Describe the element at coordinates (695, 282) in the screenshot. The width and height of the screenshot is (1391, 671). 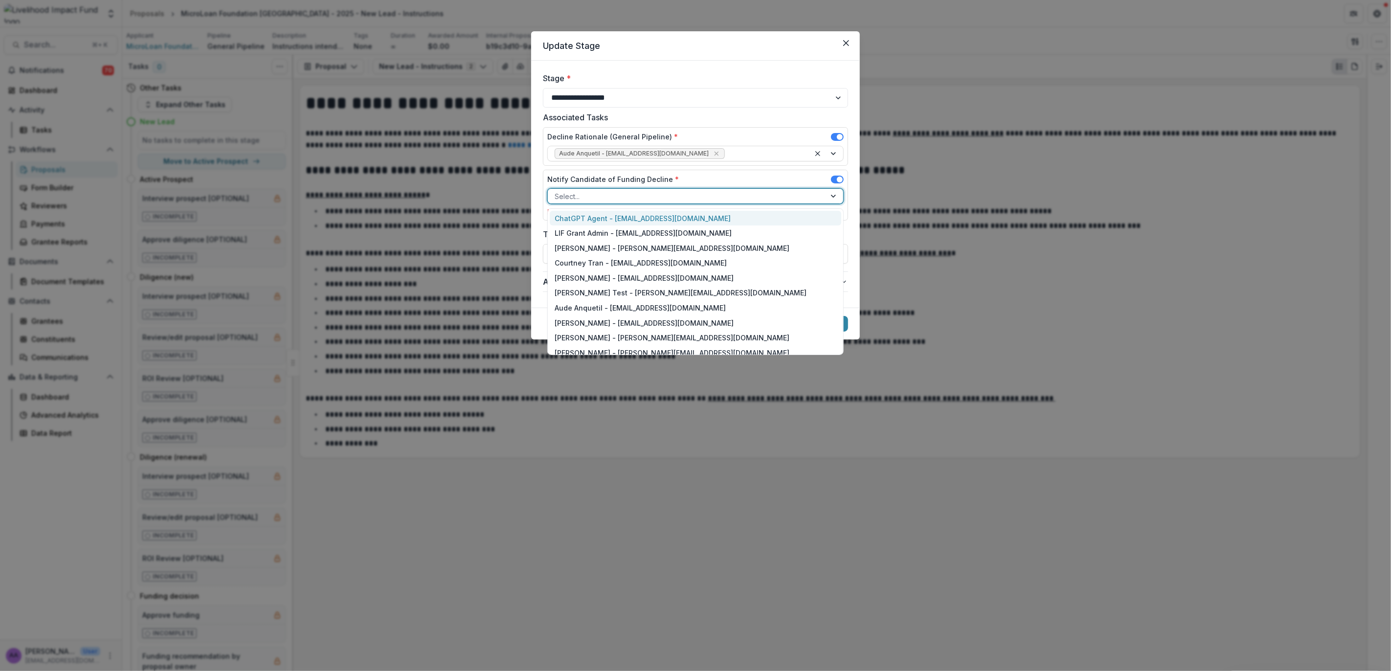
I see `button: Advanced Configuration` at that location.